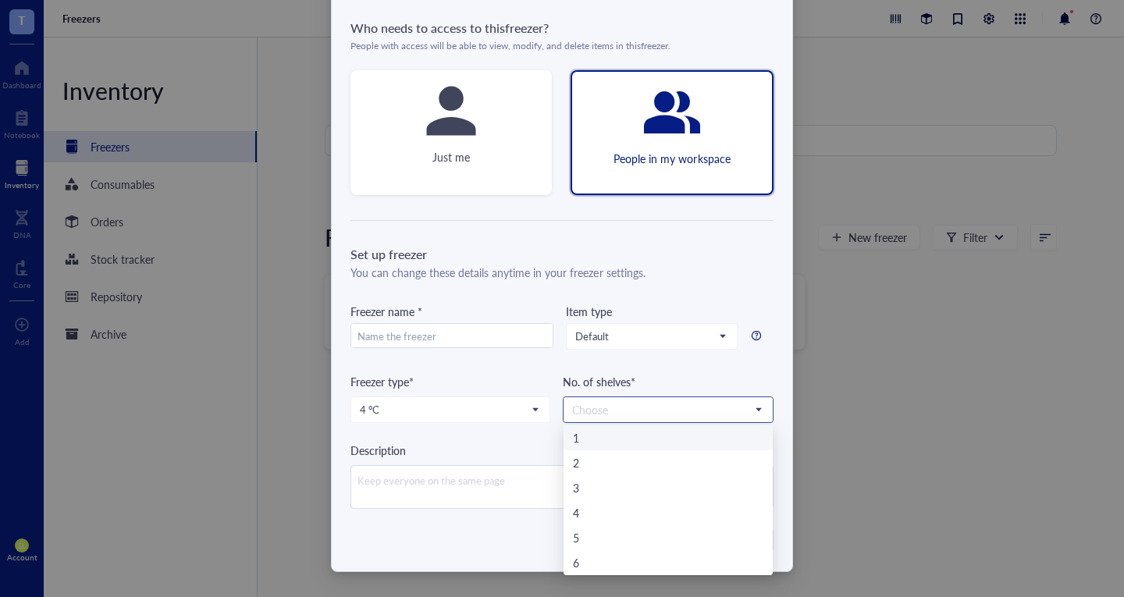 The width and height of the screenshot is (1124, 597). I want to click on div: Who needs to access to this freezer ?, so click(562, 28).